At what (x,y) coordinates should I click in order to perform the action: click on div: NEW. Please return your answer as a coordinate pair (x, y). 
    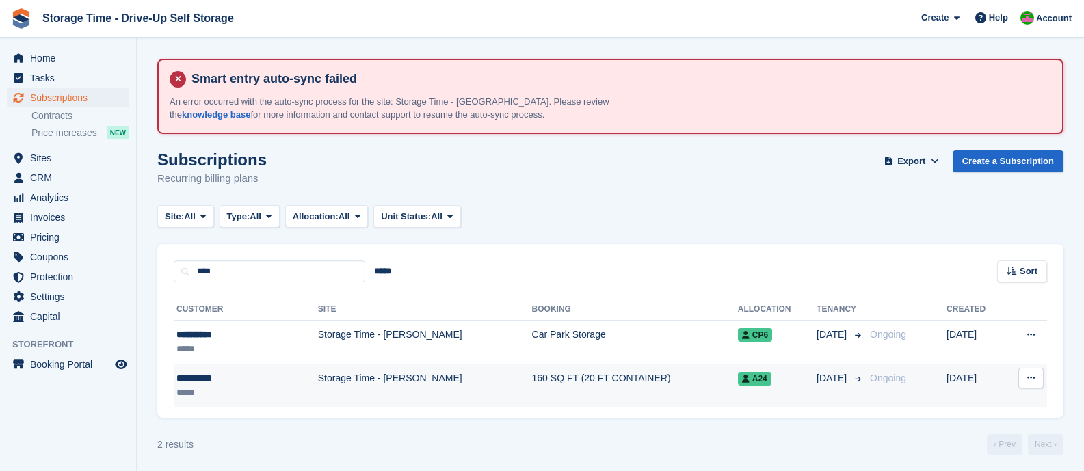
    Looking at the image, I should click on (118, 133).